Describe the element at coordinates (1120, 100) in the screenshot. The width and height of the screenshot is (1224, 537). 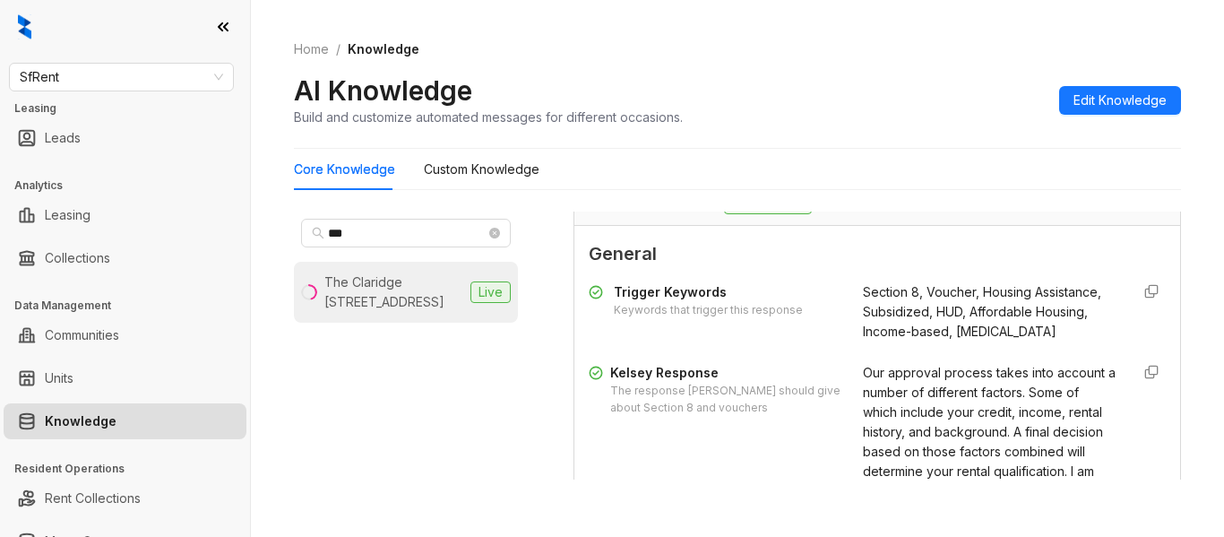
I see `button: Edit Knowledge` at that location.